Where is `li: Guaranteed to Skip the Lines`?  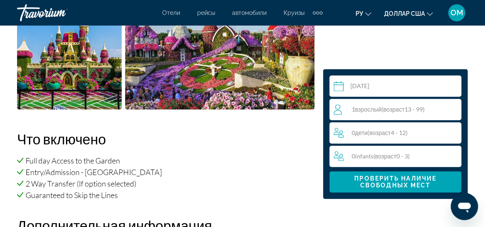
li: Guaranteed to Skip the Lines is located at coordinates (166, 195).